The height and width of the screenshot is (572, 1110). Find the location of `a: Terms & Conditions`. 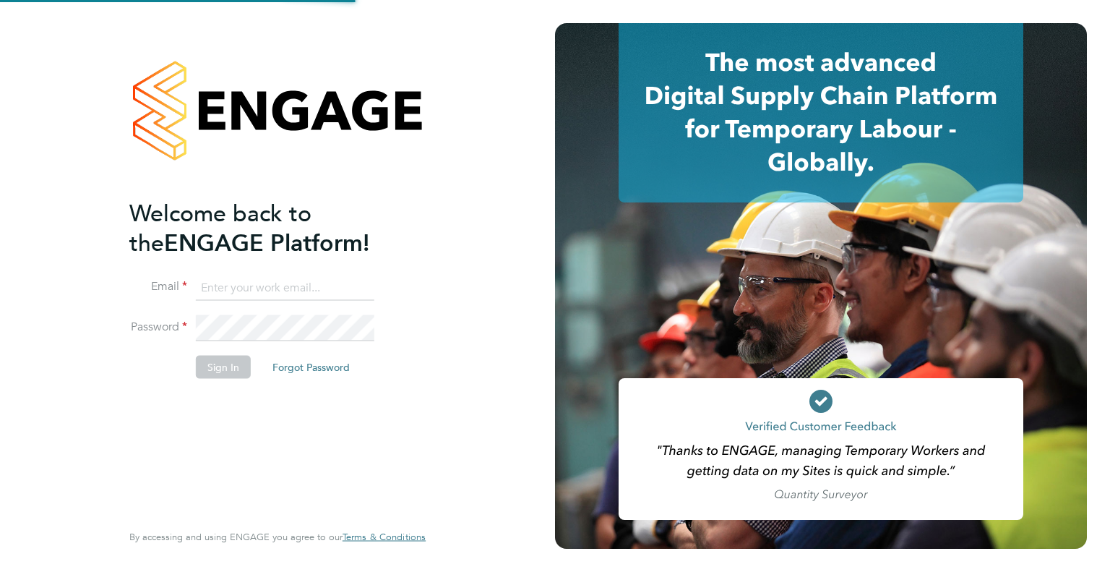

a: Terms & Conditions is located at coordinates (384, 537).